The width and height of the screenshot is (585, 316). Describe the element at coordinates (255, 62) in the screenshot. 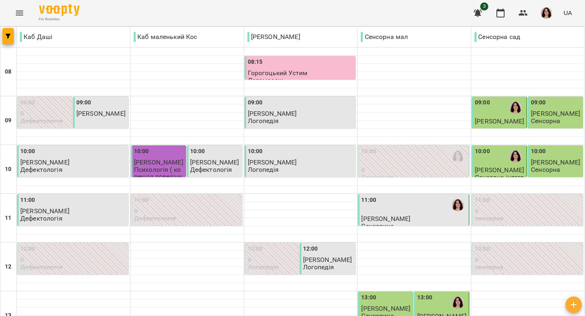

I see `label: 08:15` at that location.